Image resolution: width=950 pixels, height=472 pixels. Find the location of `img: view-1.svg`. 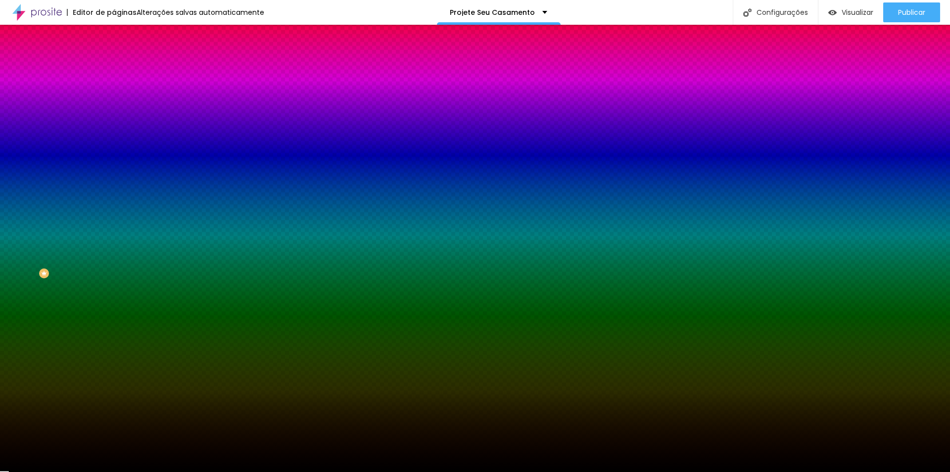

img: view-1.svg is located at coordinates (833, 12).